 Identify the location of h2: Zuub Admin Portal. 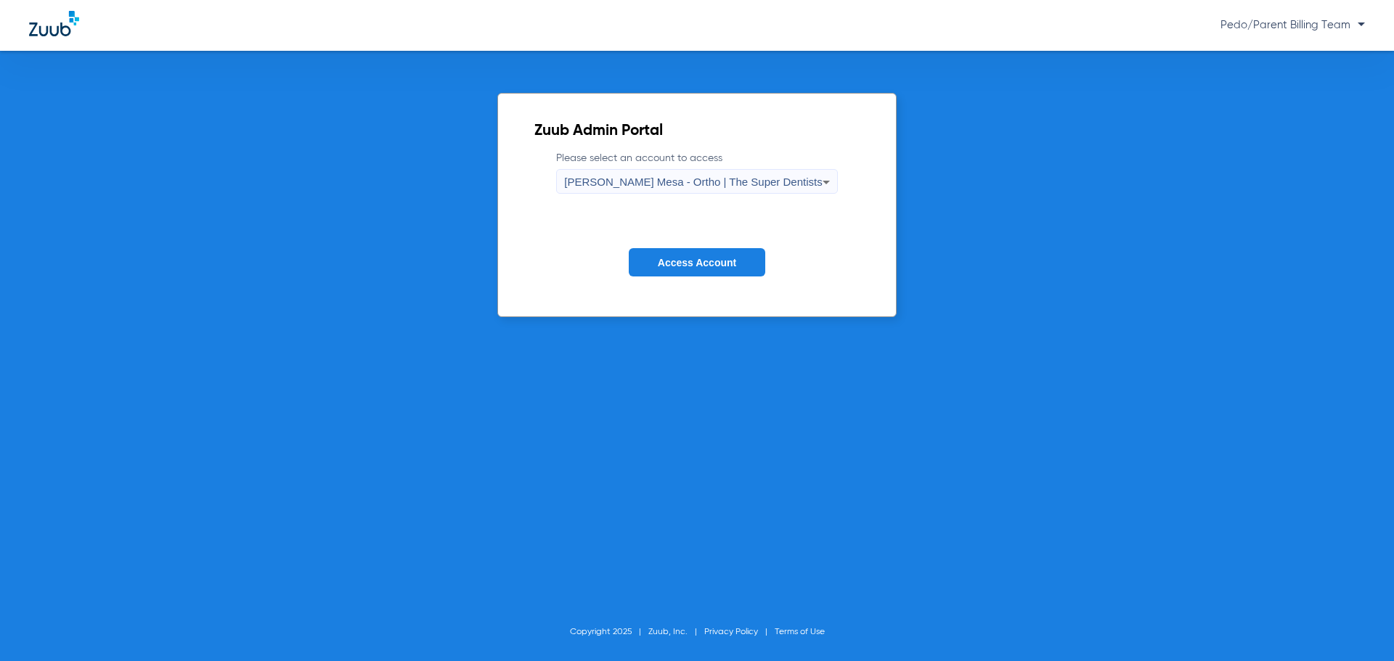
(696, 131).